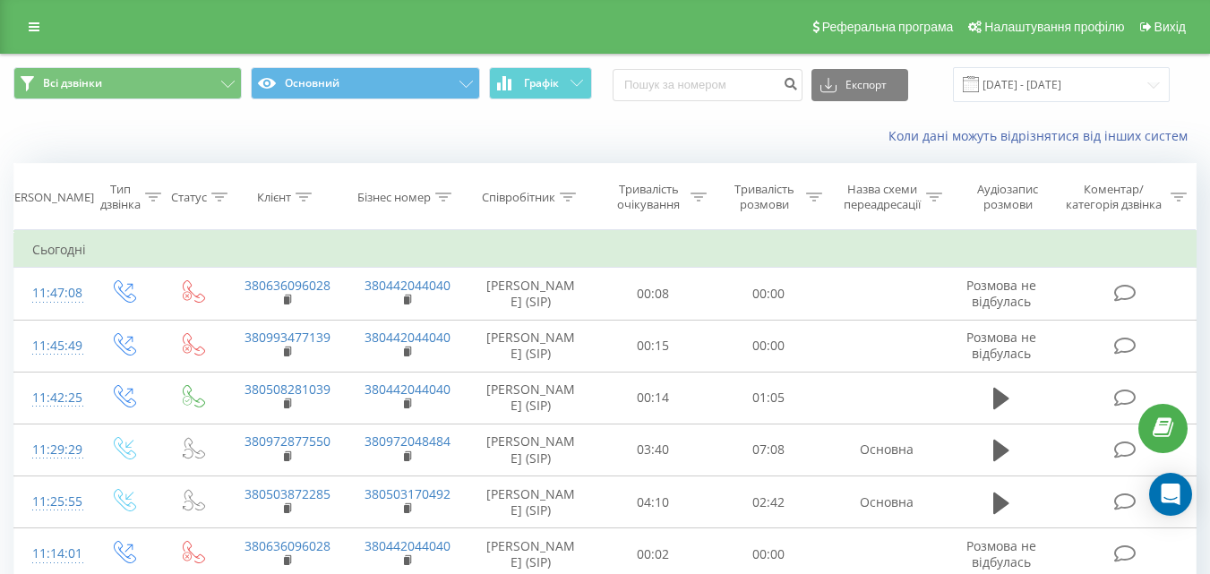 The image size is (1210, 574). I want to click on span: Всі дзвінки, so click(73, 83).